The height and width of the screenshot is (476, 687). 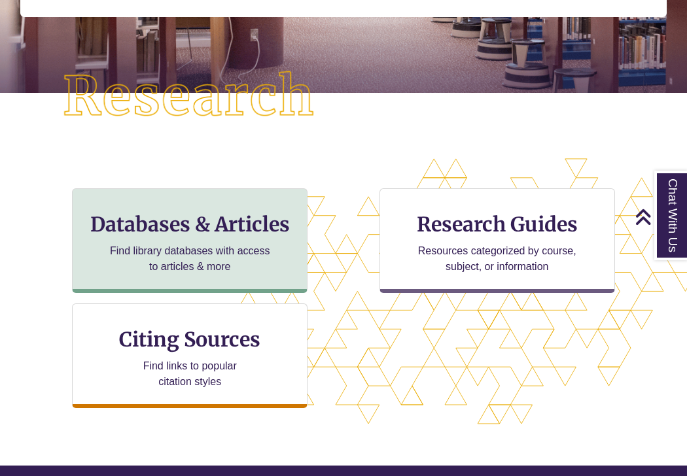 What do you see at coordinates (496, 259) in the screenshot?
I see `p: Resources categorized by course, subject, or information` at bounding box center [496, 259].